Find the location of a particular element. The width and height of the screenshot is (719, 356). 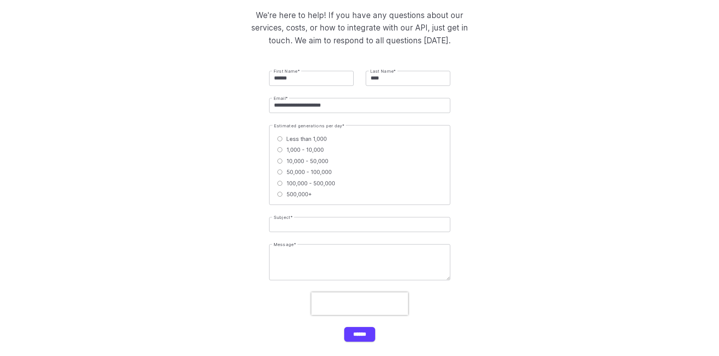

span: 1,000 - 10,000 is located at coordinates (305, 150).